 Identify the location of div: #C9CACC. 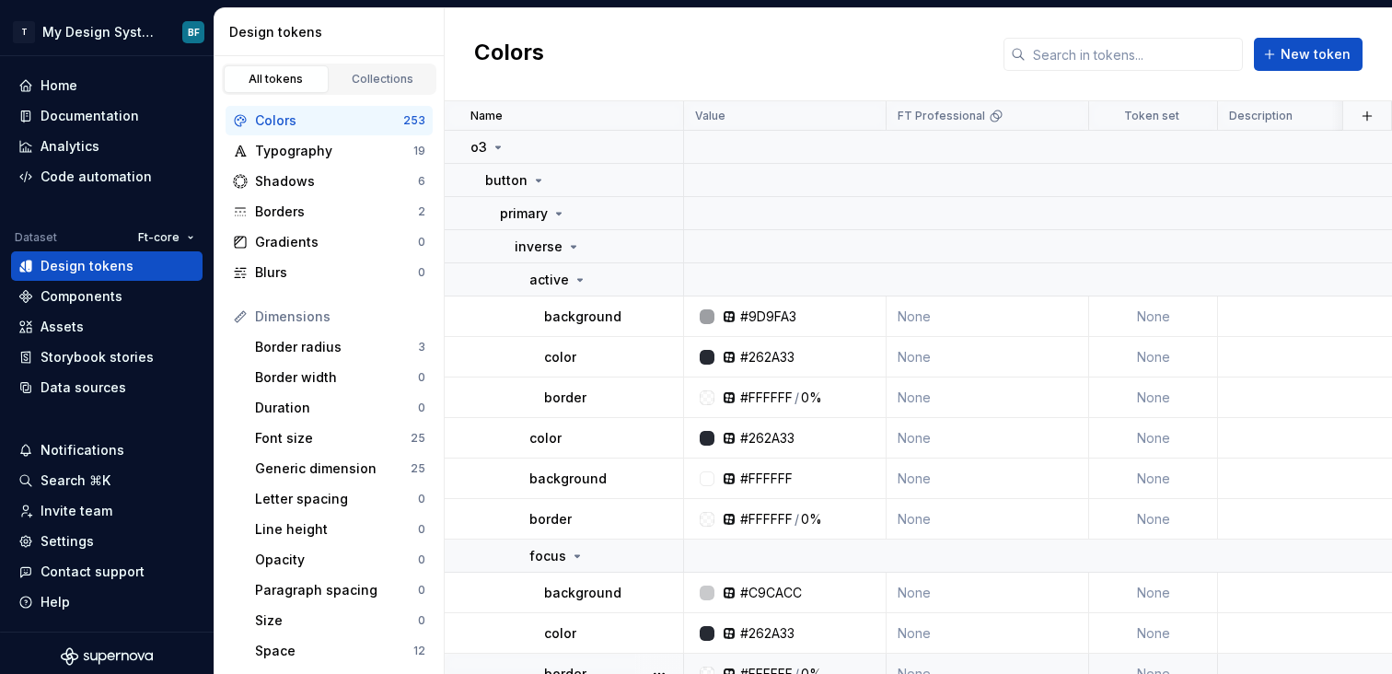
(771, 593).